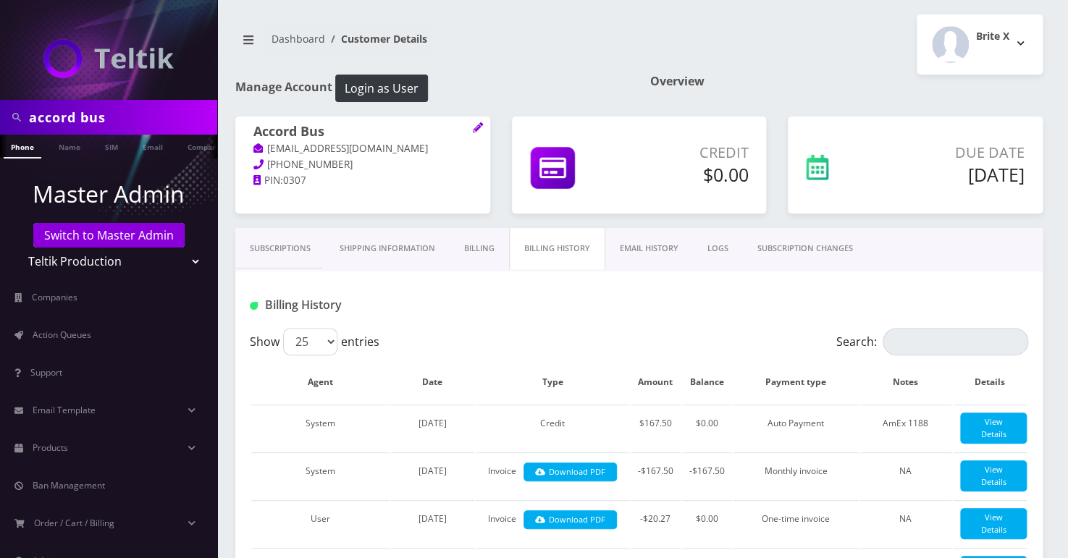 This screenshot has width=1068, height=558. What do you see at coordinates (955, 342) in the screenshot?
I see `input: Search:` at bounding box center [955, 342].